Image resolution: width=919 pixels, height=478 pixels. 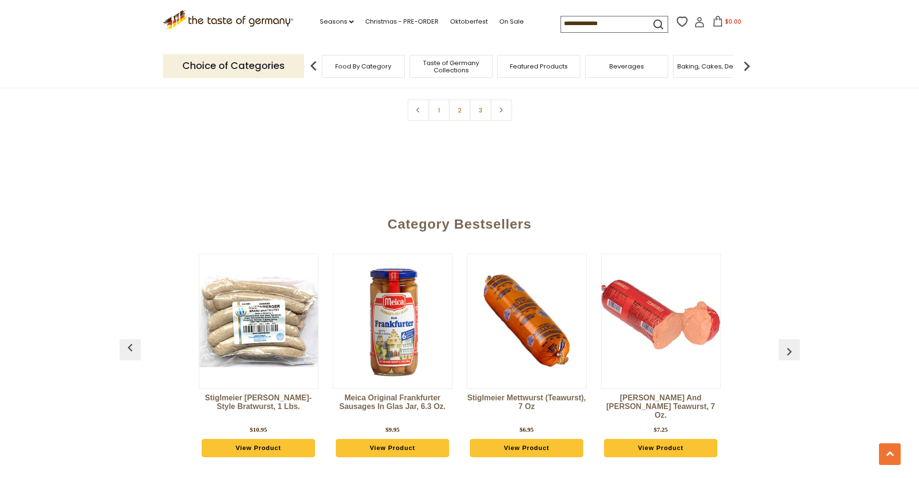 I want to click on span: Beverages, so click(x=626, y=66).